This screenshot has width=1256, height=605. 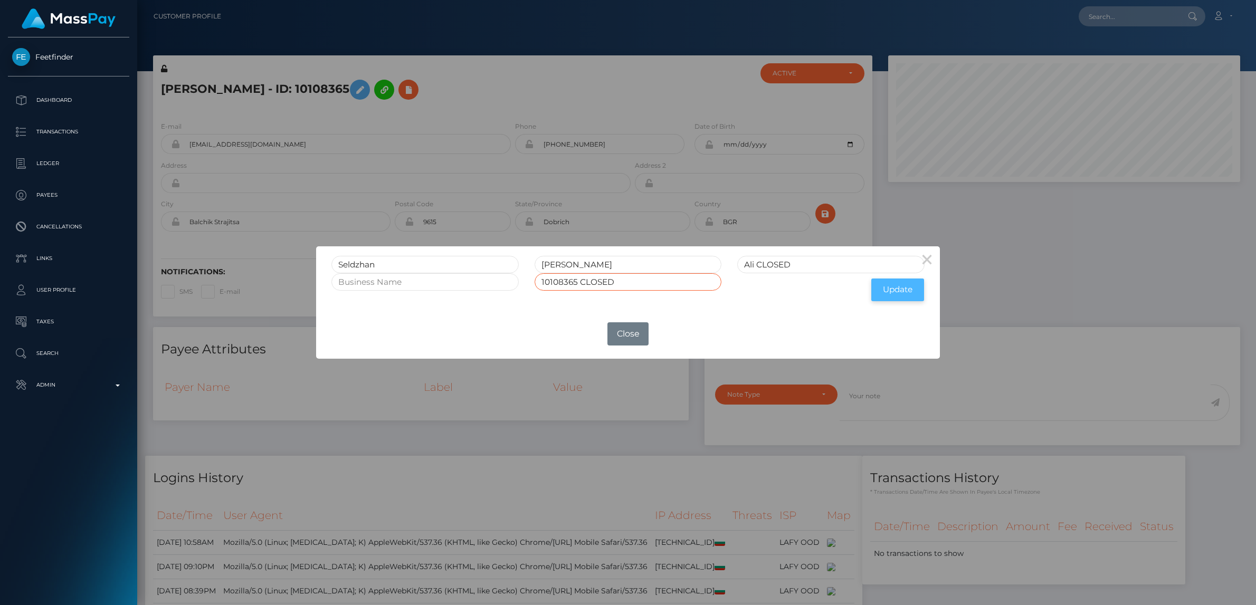 I want to click on p: Search, so click(x=69, y=354).